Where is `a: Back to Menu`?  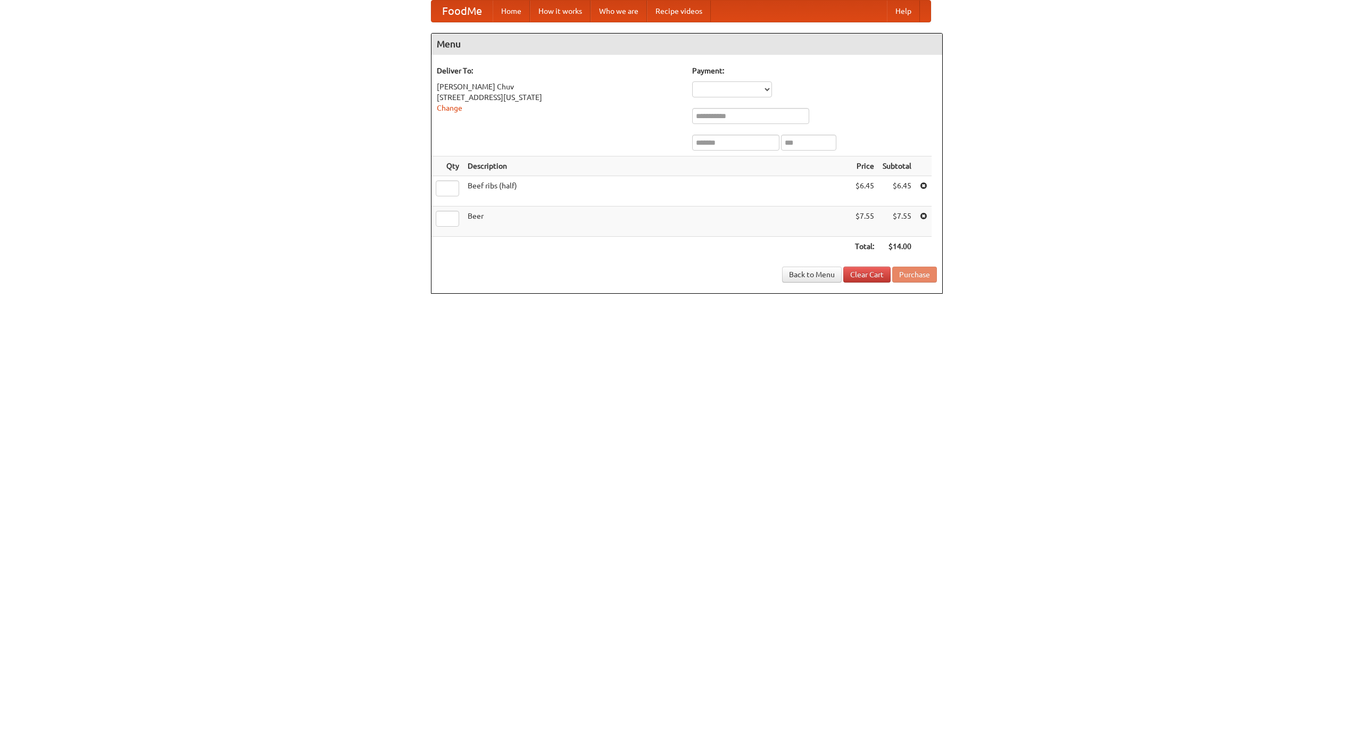
a: Back to Menu is located at coordinates (812, 274).